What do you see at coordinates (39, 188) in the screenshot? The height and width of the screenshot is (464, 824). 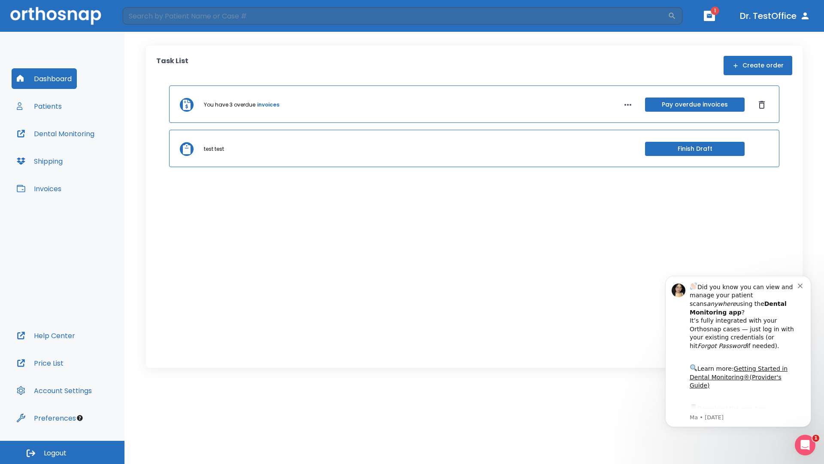 I see `a: Invoices` at bounding box center [39, 188].